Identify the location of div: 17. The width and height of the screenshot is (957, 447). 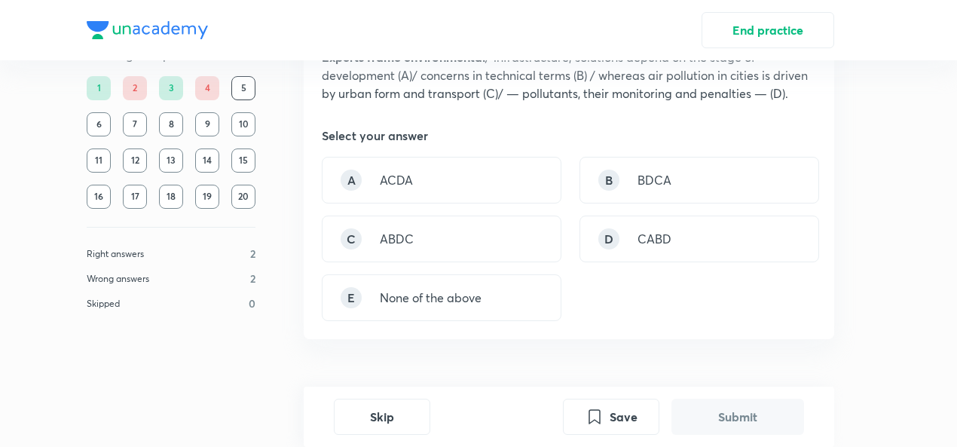
(135, 197).